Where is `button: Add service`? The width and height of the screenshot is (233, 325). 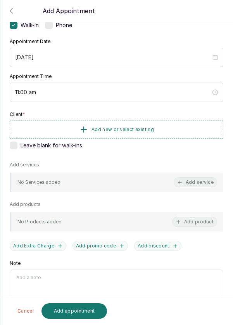 button: Add service is located at coordinates (196, 182).